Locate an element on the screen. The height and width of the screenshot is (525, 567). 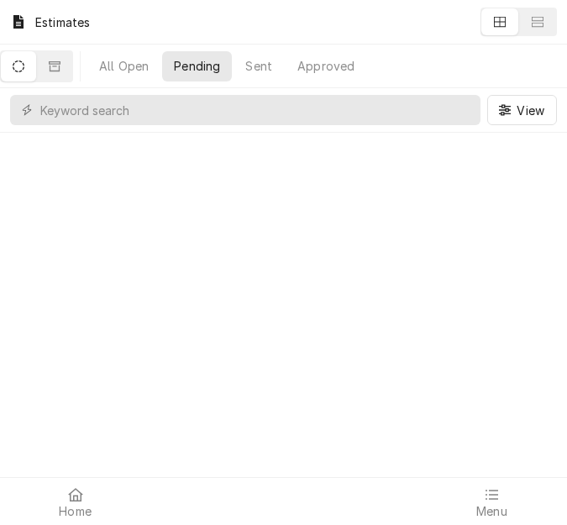
span: View is located at coordinates (530, 110).